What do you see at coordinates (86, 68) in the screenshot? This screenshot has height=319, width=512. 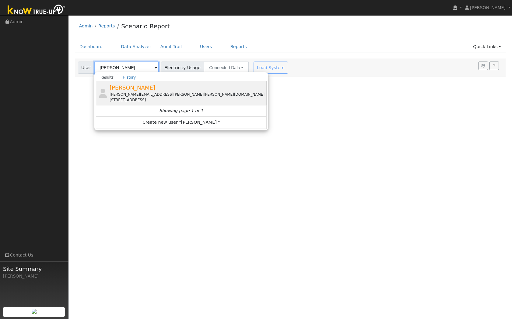 I see `span: User` at bounding box center [86, 68].